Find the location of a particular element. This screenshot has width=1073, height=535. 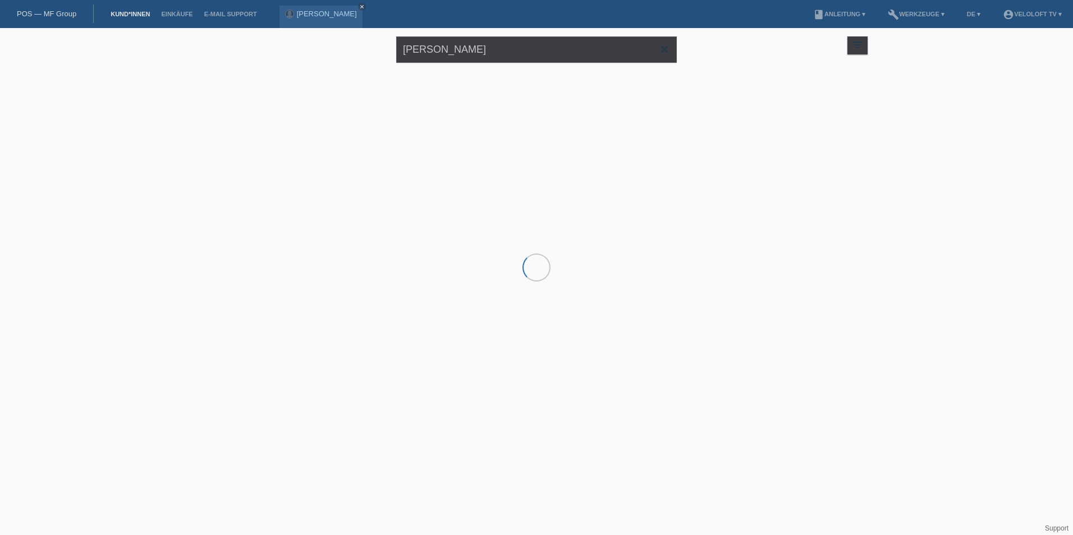

input: Suche... is located at coordinates (536, 49).